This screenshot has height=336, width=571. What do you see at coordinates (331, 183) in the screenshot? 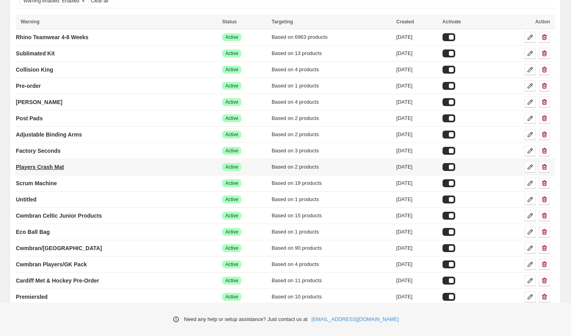
I see `div: Based on 19 products` at bounding box center [331, 183].